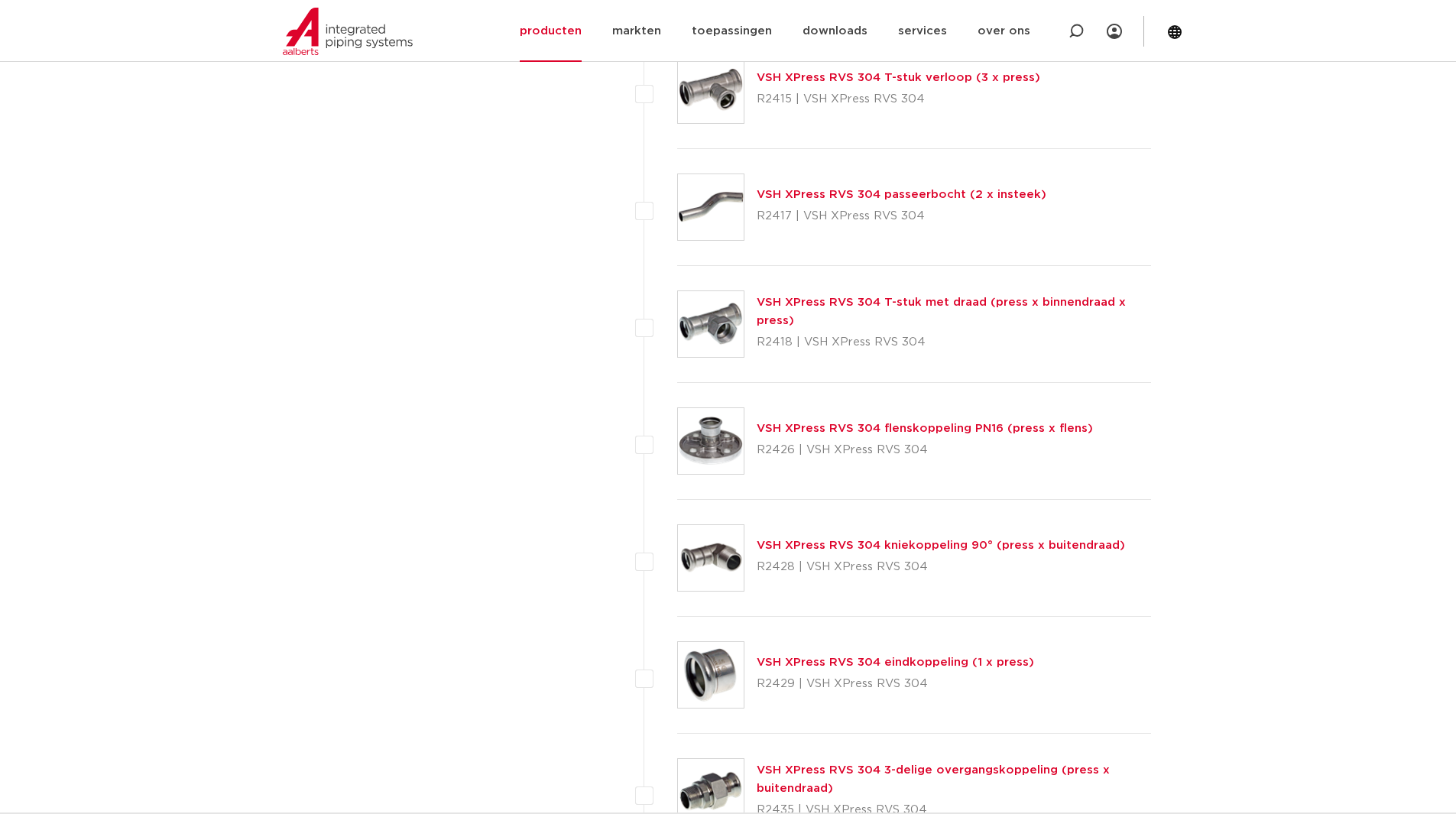  Describe the element at coordinates (895, 662) in the screenshot. I see `a: VSH XPress RVS 304 eindkoppeling (1 x press)` at that location.